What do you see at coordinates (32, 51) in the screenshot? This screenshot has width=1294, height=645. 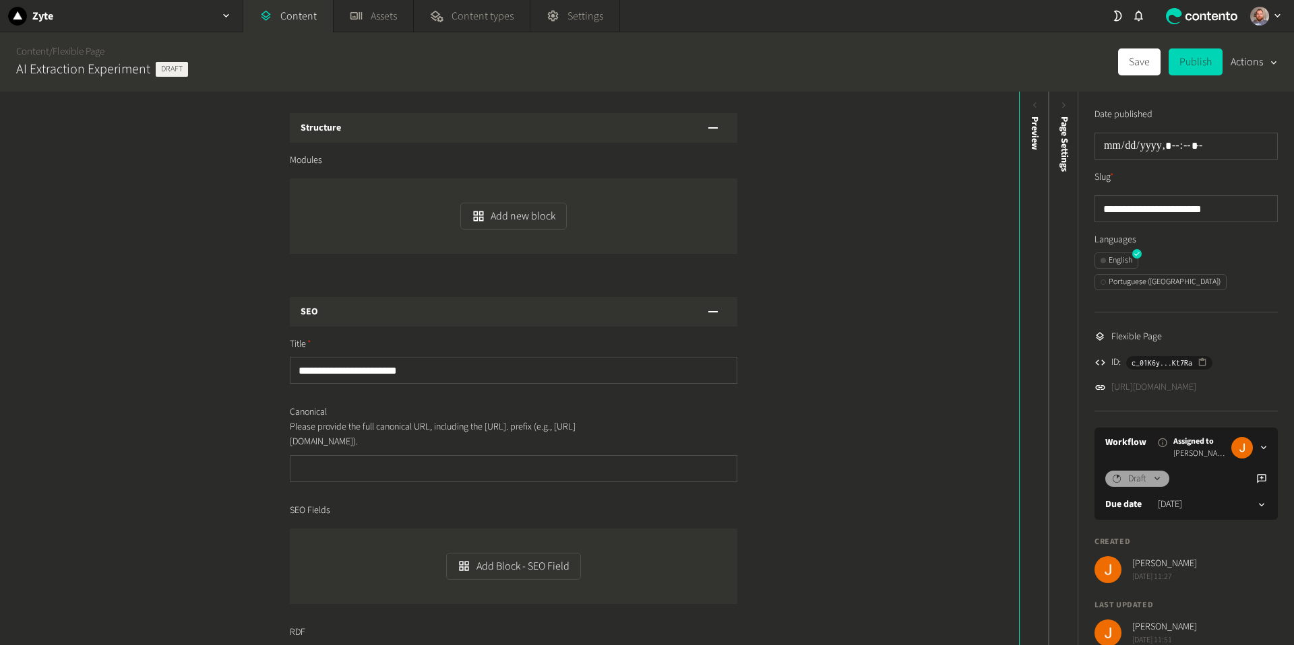 I see `a: Content` at bounding box center [32, 51].